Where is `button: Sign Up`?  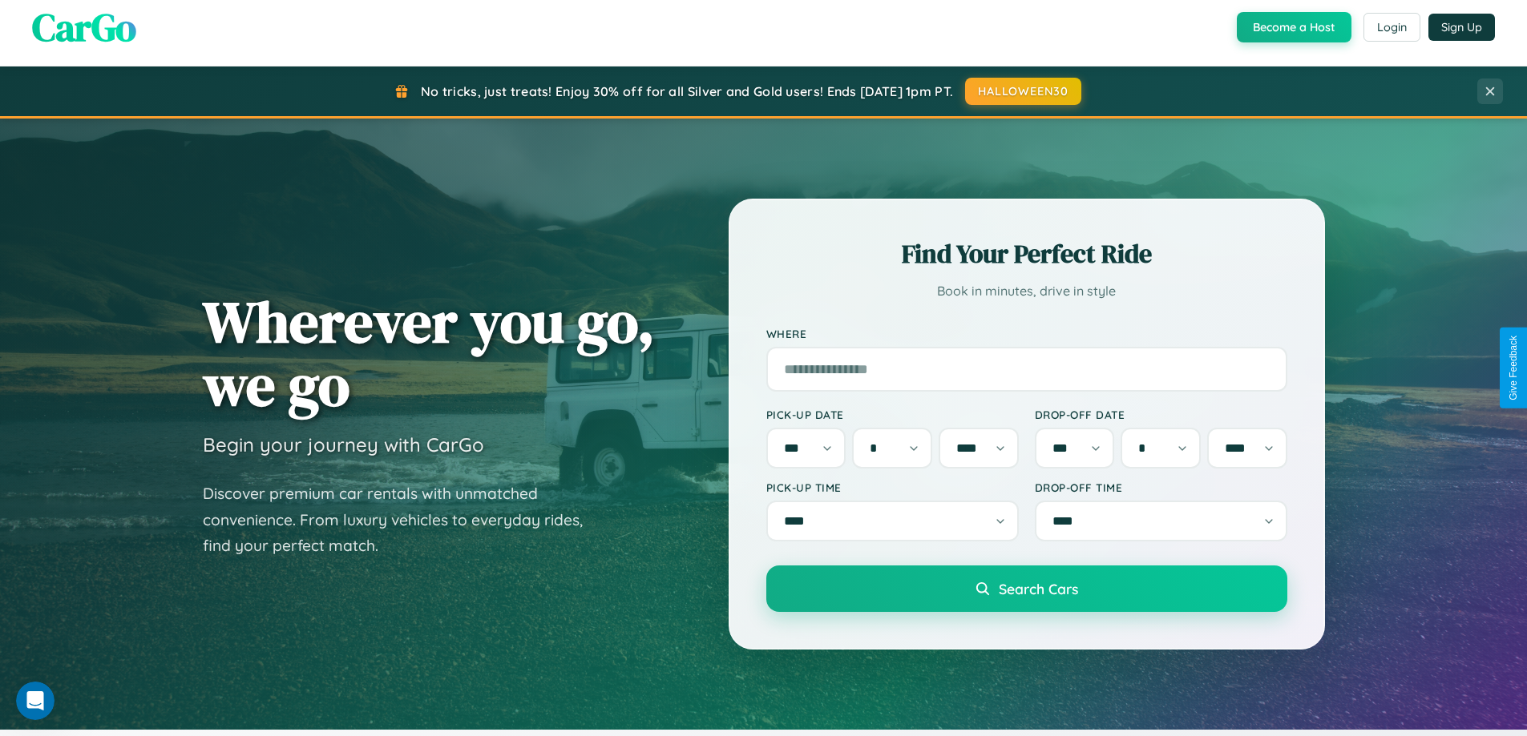
button: Sign Up is located at coordinates (1461, 27).